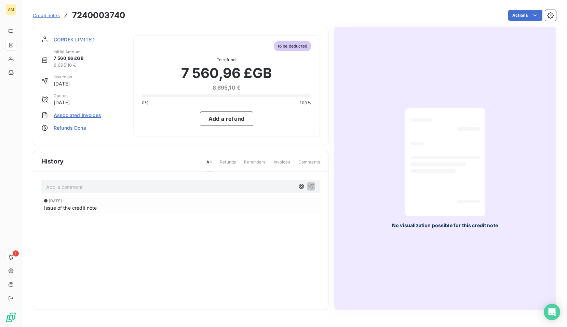  What do you see at coordinates (445, 225) in the screenshot?
I see `span: No visualization possible for this credit note` at bounding box center [445, 225].